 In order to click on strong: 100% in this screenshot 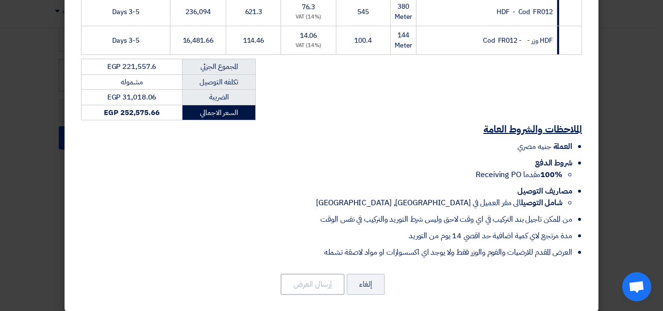, I will do `click(551, 175)`.